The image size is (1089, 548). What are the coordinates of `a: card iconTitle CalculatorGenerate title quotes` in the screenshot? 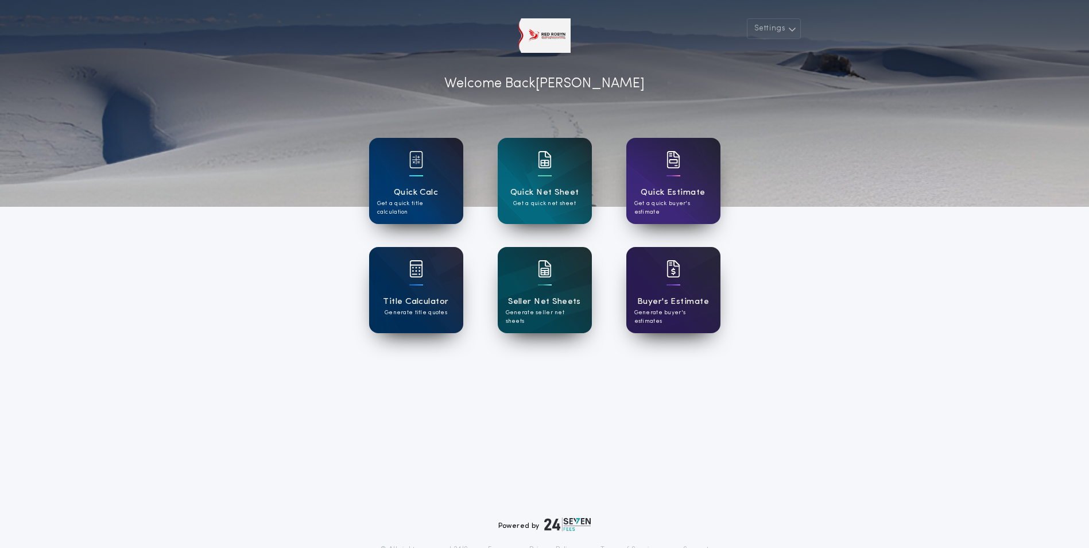 It's located at (416, 290).